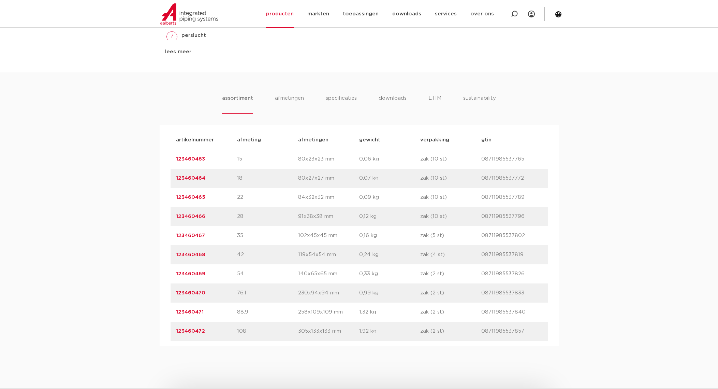 The width and height of the screenshot is (718, 389). What do you see at coordinates (190, 331) in the screenshot?
I see `a: 123460472` at bounding box center [190, 331].